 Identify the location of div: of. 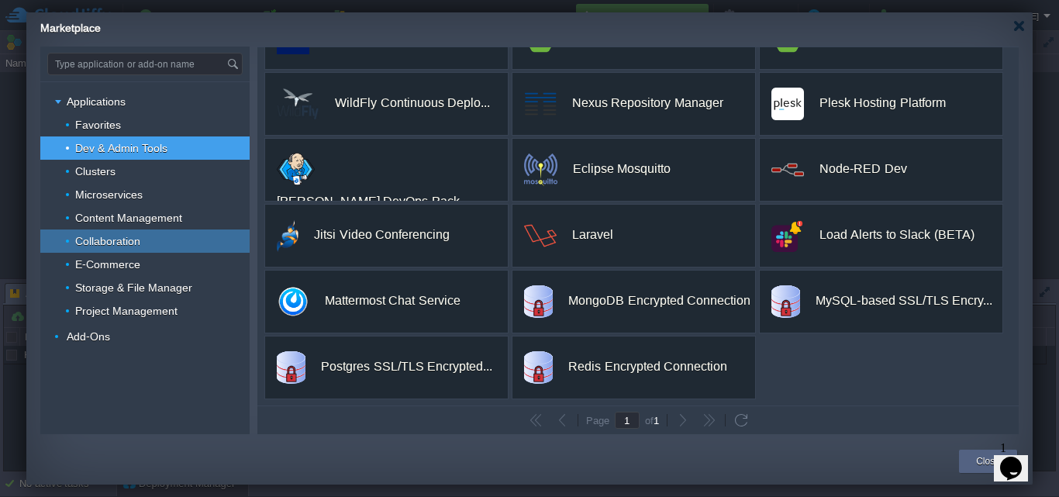
(652, 420).